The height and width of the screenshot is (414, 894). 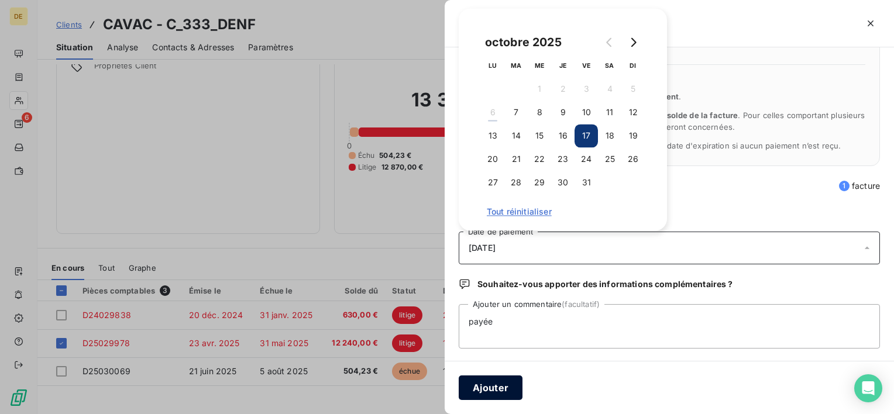 What do you see at coordinates (563, 89) in the screenshot?
I see `button: 2` at bounding box center [563, 89].